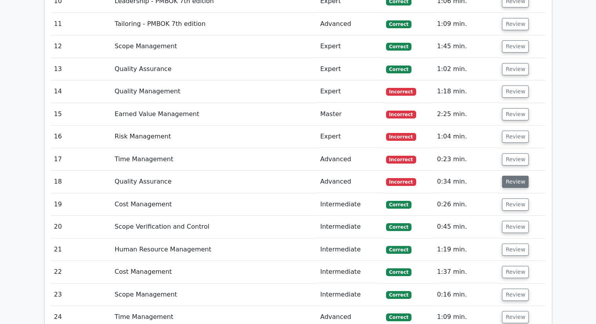 The height and width of the screenshot is (324, 596). Describe the element at coordinates (81, 114) in the screenshot. I see `td: 15` at that location.